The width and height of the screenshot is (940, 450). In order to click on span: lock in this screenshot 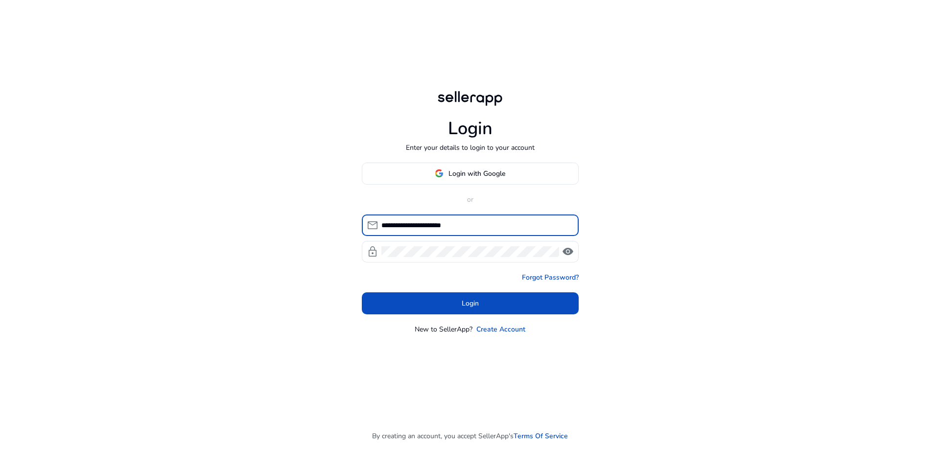, I will do `click(373, 252)`.